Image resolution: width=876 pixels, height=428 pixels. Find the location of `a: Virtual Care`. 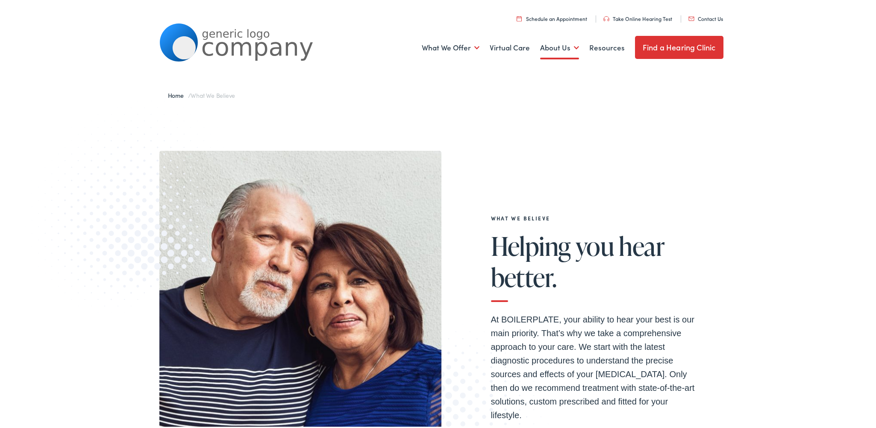

a: Virtual Care is located at coordinates (510, 46).